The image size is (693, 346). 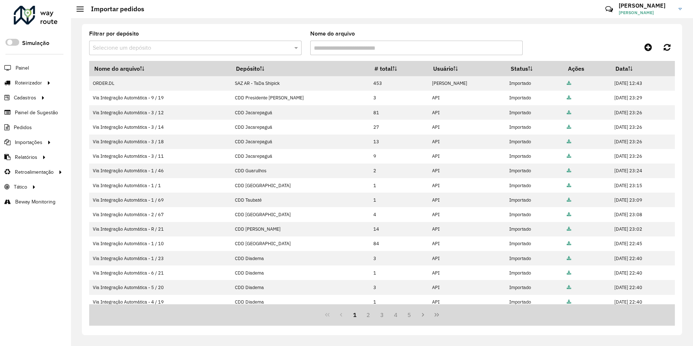 What do you see at coordinates (114, 9) in the screenshot?
I see `h2: Importar pedidos` at bounding box center [114, 9].